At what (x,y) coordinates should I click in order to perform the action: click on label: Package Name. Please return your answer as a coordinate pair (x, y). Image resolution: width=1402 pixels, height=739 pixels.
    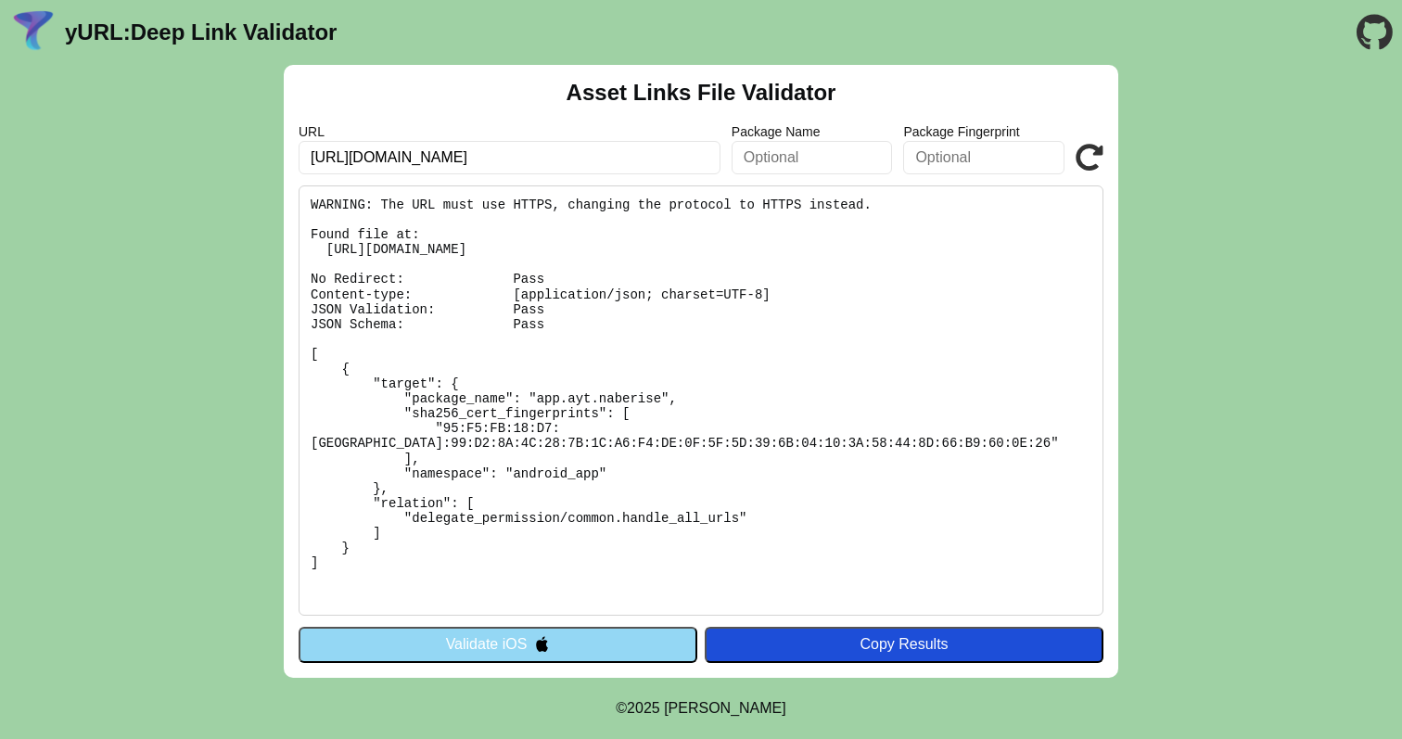
    Looking at the image, I should click on (812, 132).